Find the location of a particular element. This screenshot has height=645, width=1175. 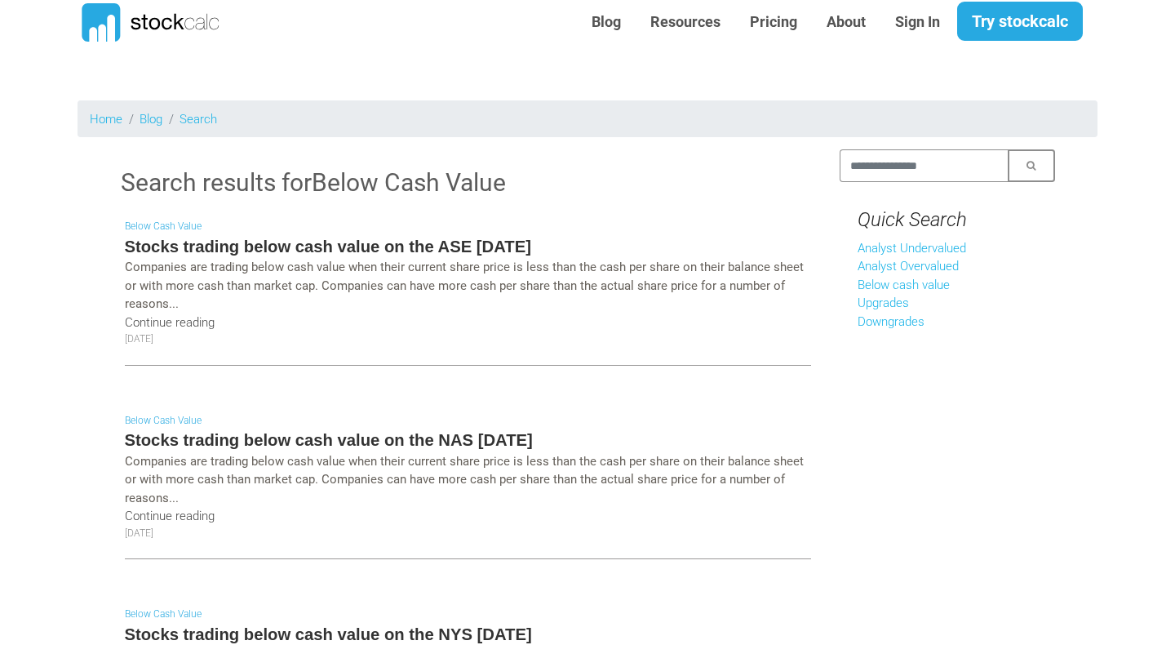

a: Try stockcalc is located at coordinates (1020, 21).